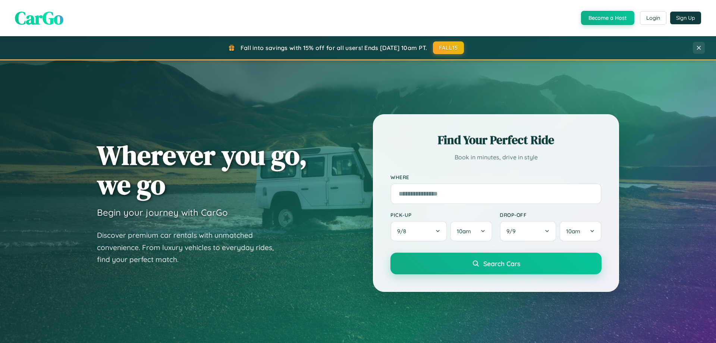  I want to click on label: Where, so click(496, 177).